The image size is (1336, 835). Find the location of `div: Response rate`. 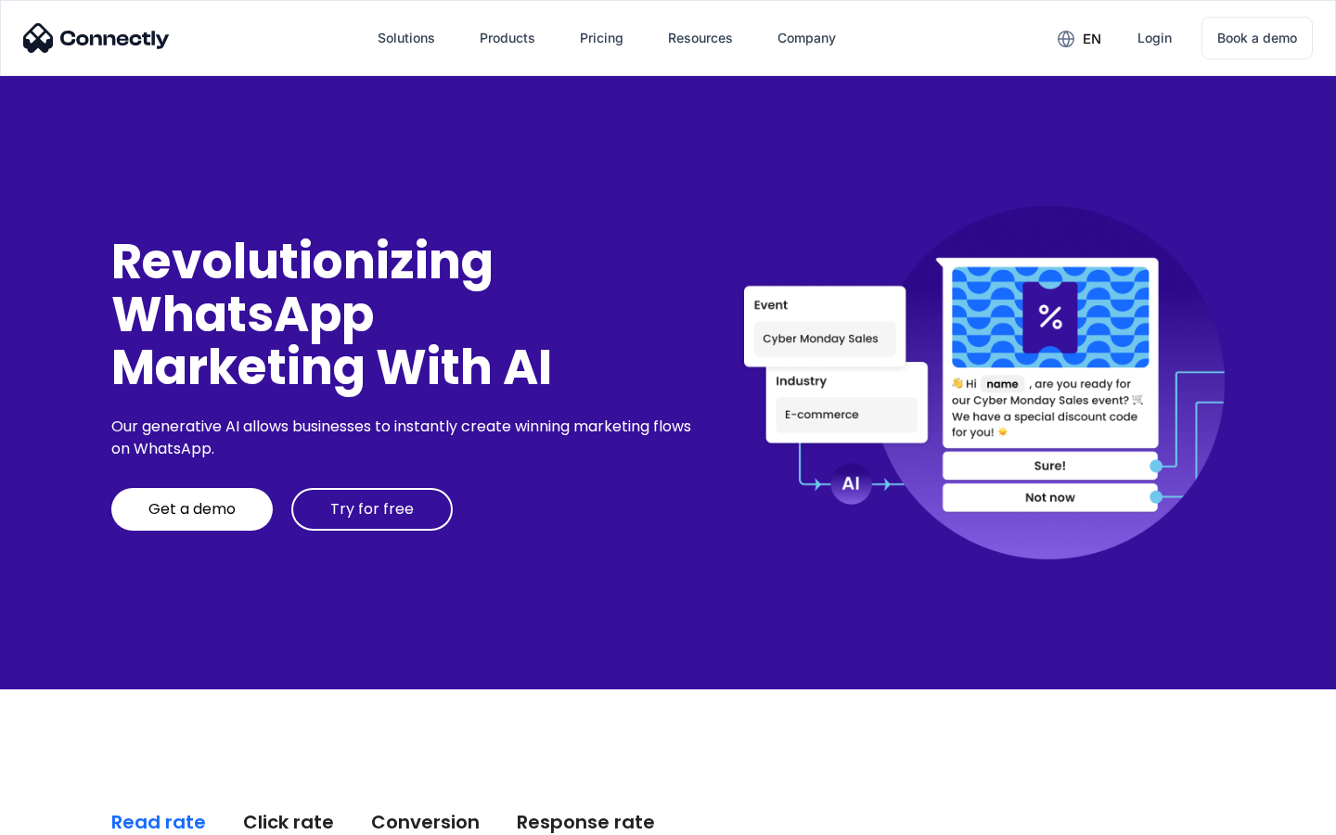

div: Response rate is located at coordinates (586, 822).